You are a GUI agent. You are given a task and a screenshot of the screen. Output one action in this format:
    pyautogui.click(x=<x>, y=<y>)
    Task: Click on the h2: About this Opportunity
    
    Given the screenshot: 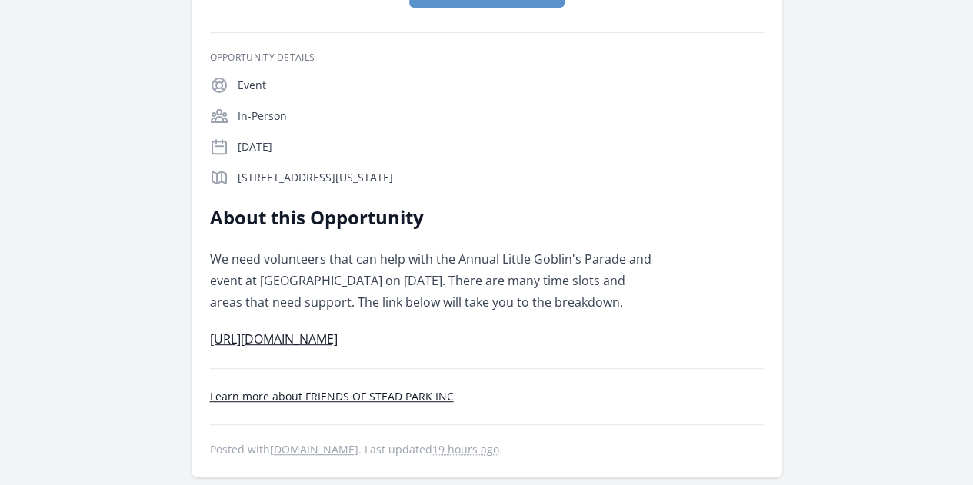 What is the action you would take?
    pyautogui.click(x=435, y=218)
    